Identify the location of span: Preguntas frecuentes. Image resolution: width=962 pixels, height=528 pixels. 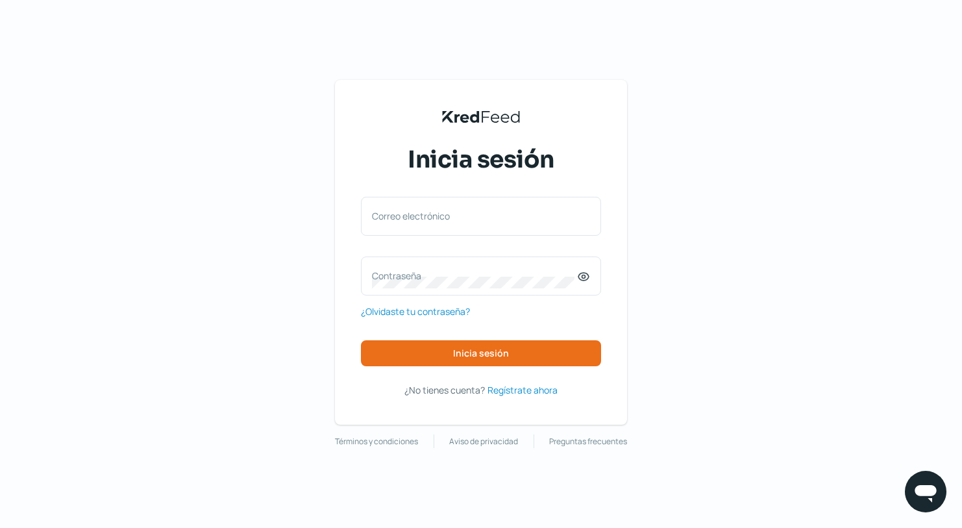
(588, 442).